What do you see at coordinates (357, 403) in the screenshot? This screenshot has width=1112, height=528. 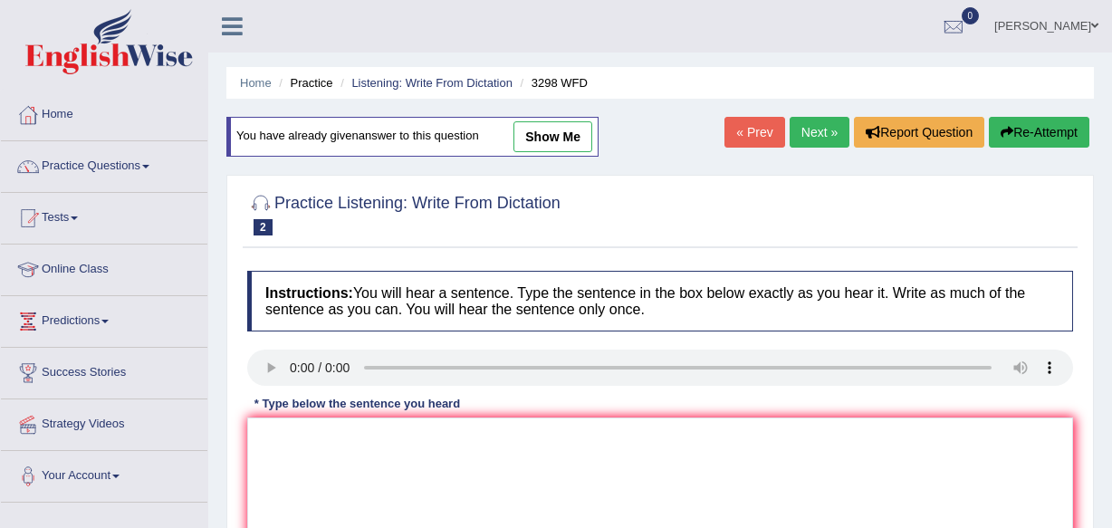 I see `div: * Type below the sentence you heard` at bounding box center [357, 403].